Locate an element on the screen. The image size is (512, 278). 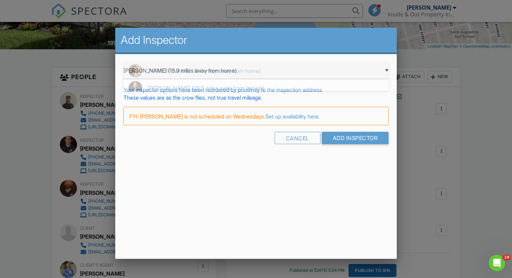
h2: Add Inspector is located at coordinates (256, 40).